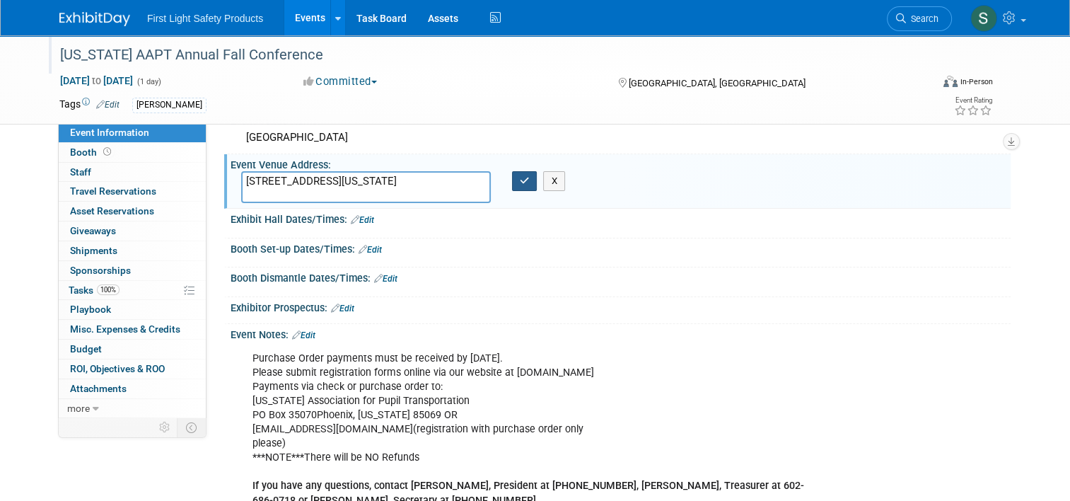 The image size is (1070, 501). What do you see at coordinates (620, 277) in the screenshot?
I see `div: Booth Dismantle Dates/Times:` at bounding box center [620, 277].